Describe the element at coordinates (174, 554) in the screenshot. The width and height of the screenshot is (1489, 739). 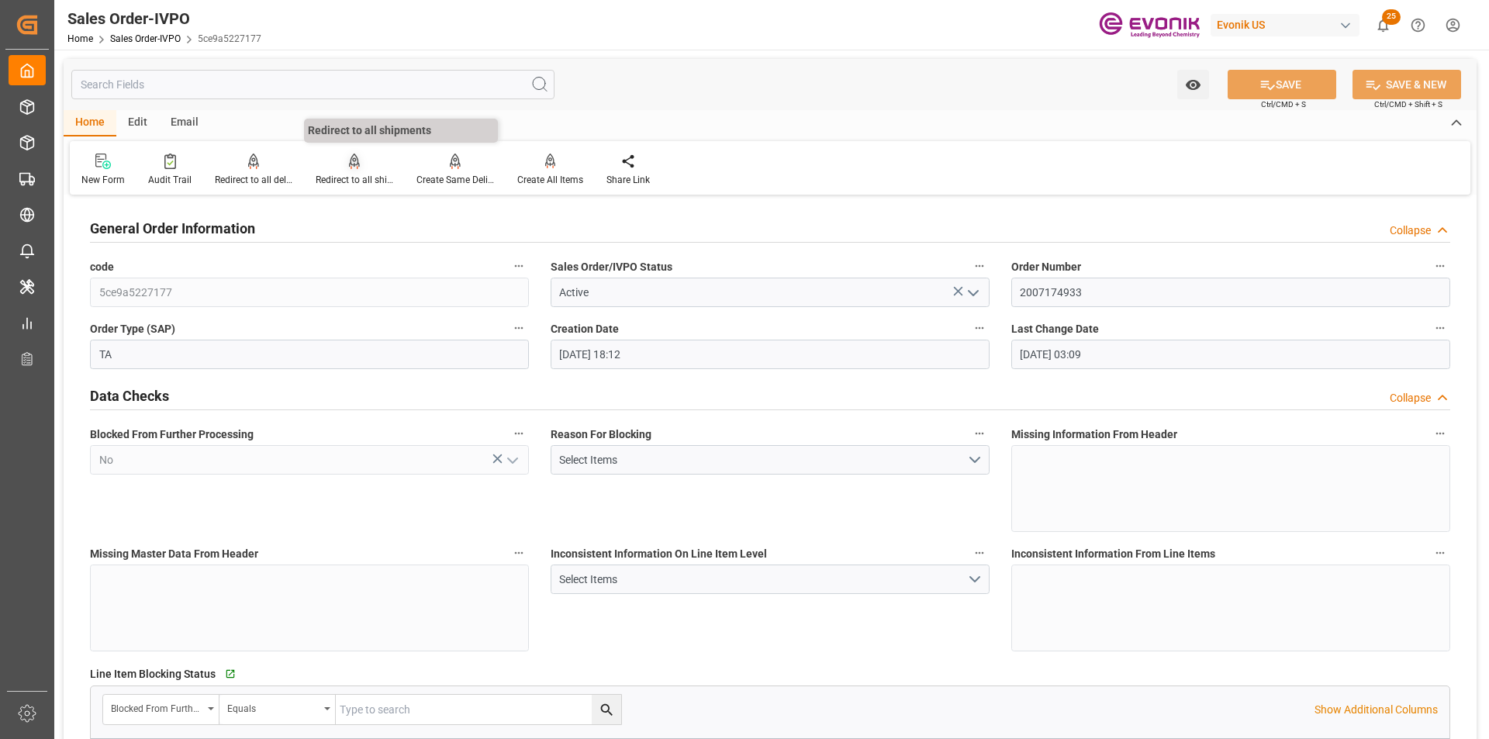
I see `span: Missing Master Data From Header` at that location.